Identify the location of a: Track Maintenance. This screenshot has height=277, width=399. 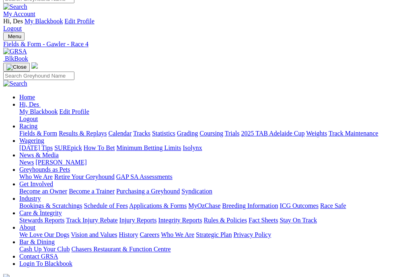
(353, 133).